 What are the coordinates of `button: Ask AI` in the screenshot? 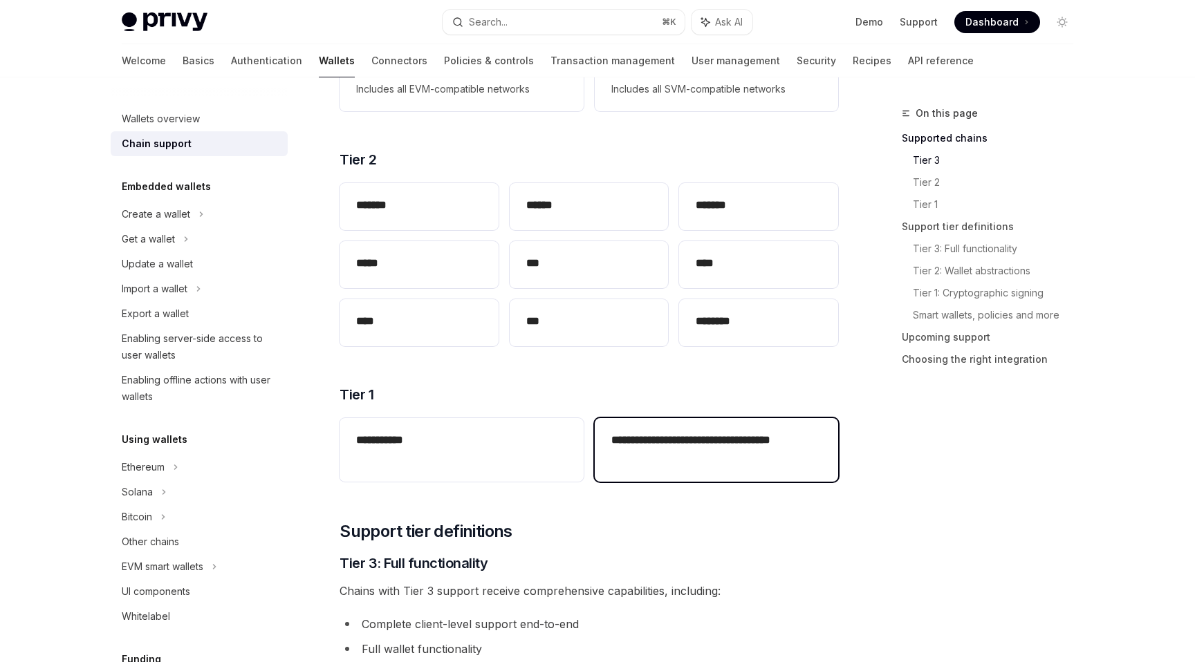 It's located at (722, 22).